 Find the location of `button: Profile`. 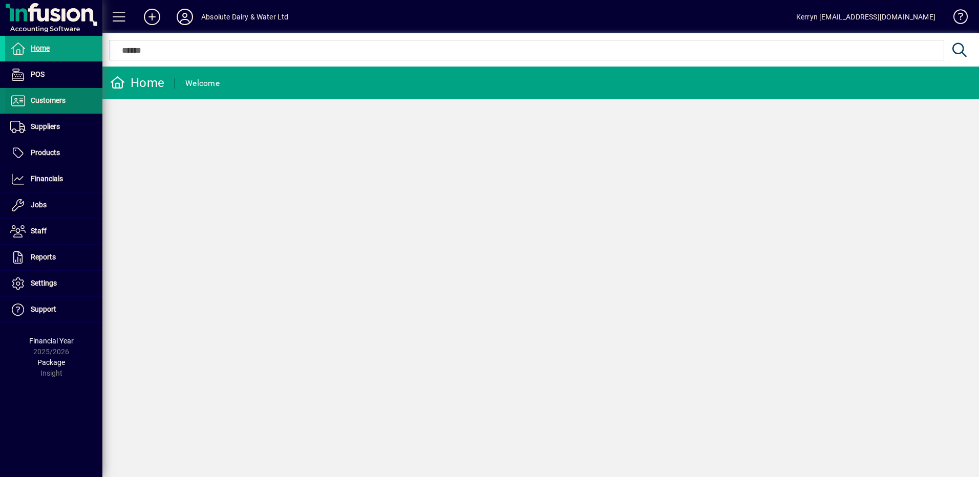

button: Profile is located at coordinates (185, 17).